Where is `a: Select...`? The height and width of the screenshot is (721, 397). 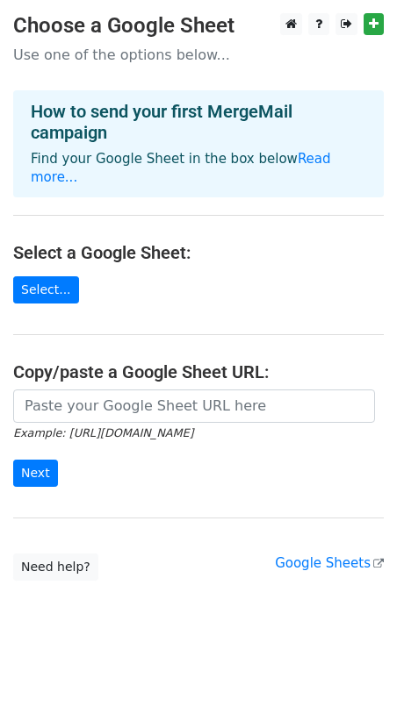
a: Select... is located at coordinates (46, 290).